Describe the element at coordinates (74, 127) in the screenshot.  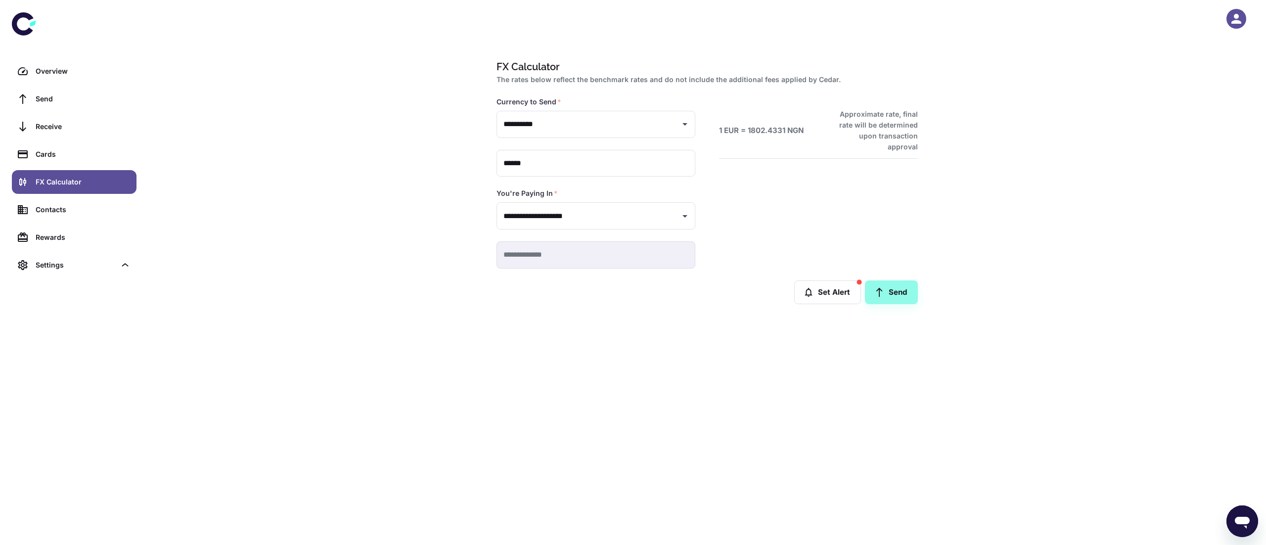
I see `a: Receive` at that location.